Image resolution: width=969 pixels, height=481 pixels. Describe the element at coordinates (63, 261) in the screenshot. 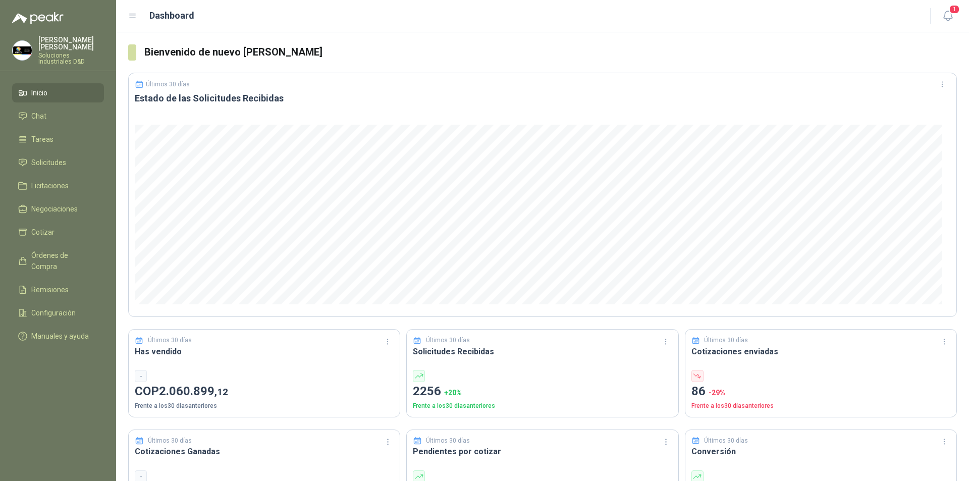

I see `span: Órdenes de Compra` at that location.